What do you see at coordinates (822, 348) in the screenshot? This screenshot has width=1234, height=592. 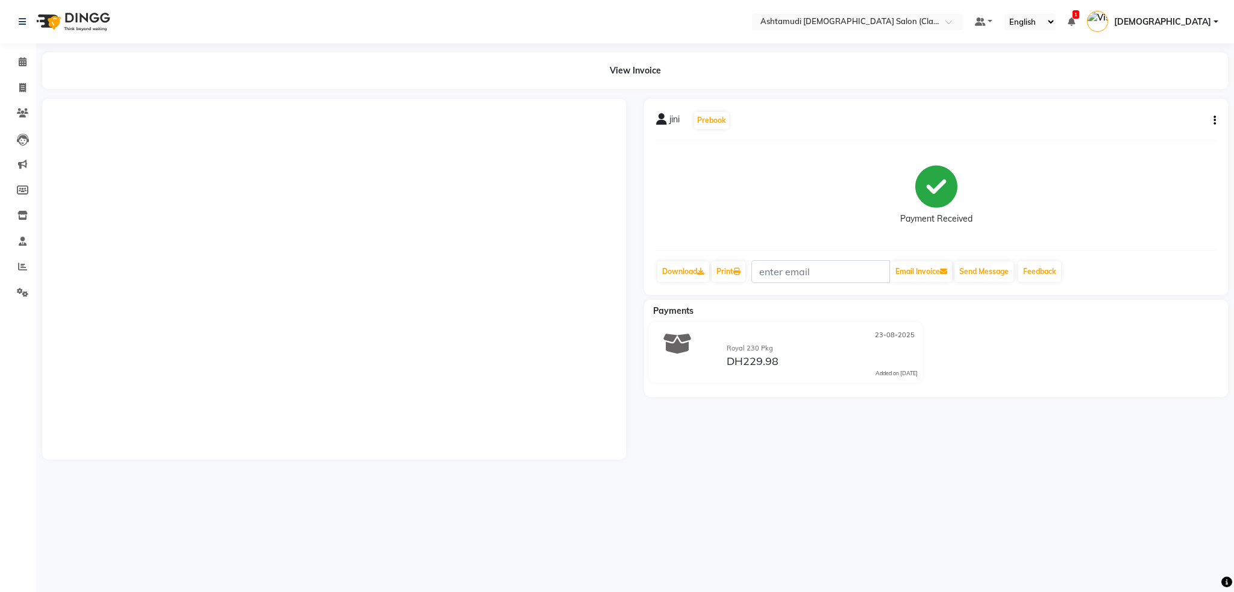 I see `div: Royal 230 Pkg` at bounding box center [822, 348].